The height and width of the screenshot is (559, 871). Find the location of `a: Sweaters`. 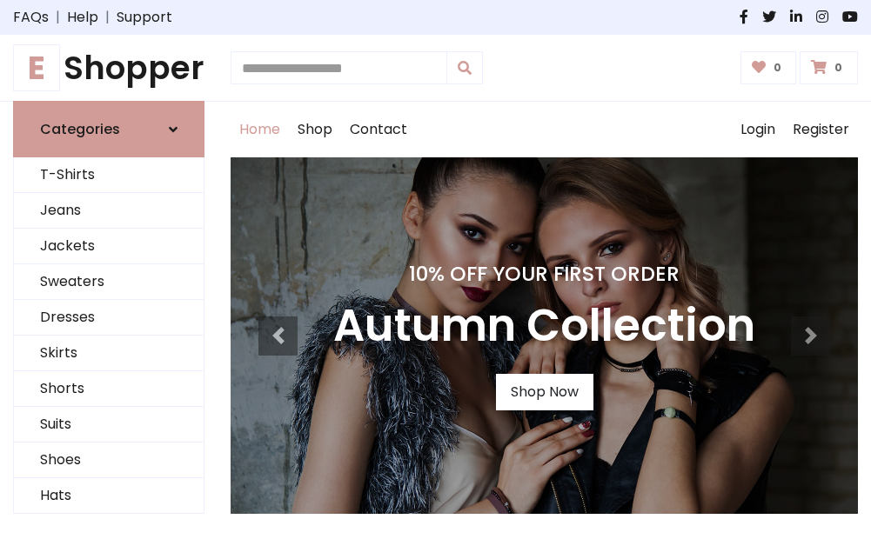

a: Sweaters is located at coordinates (109, 282).